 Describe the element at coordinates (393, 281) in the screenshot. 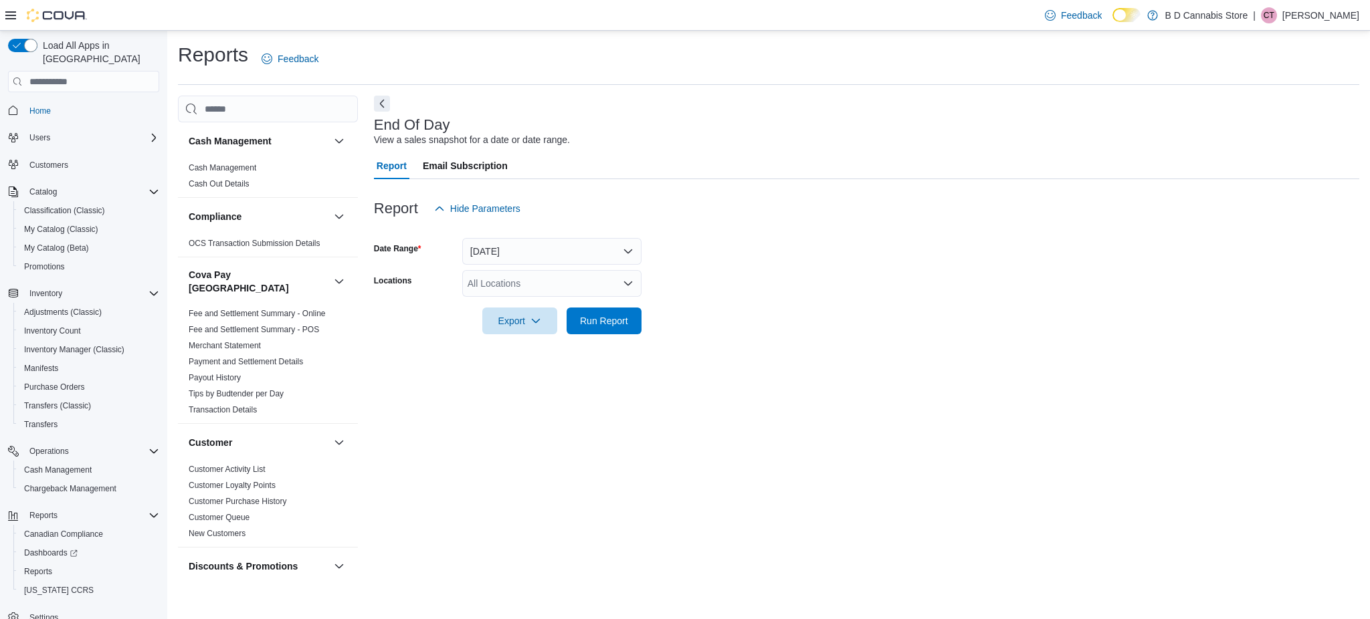

I see `label: Locations` at that location.